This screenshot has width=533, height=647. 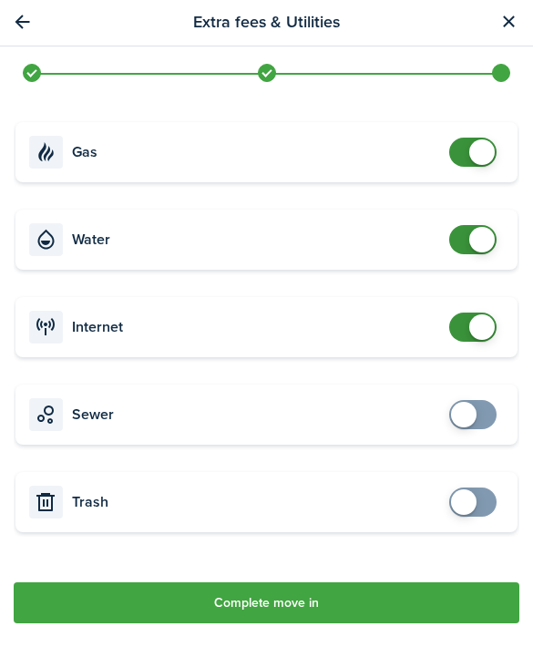 I want to click on card-title: Water, so click(x=256, y=241).